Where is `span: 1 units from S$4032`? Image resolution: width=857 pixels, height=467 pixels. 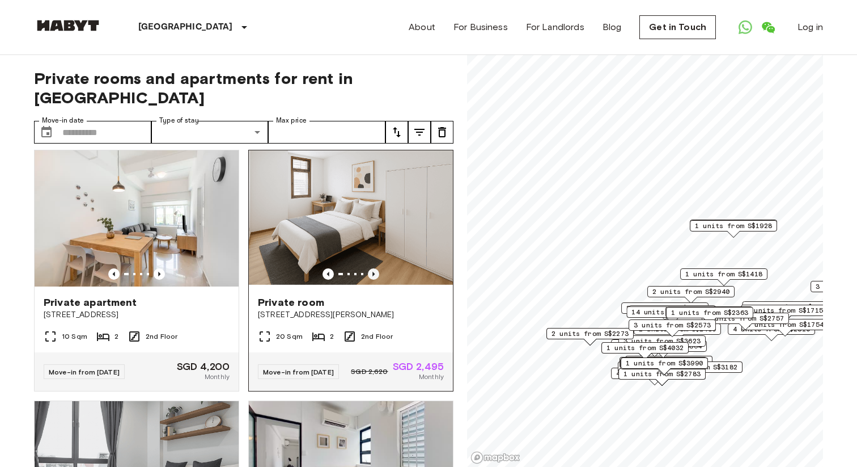 span: 1 units from S$4032 is located at coordinates (645, 348).